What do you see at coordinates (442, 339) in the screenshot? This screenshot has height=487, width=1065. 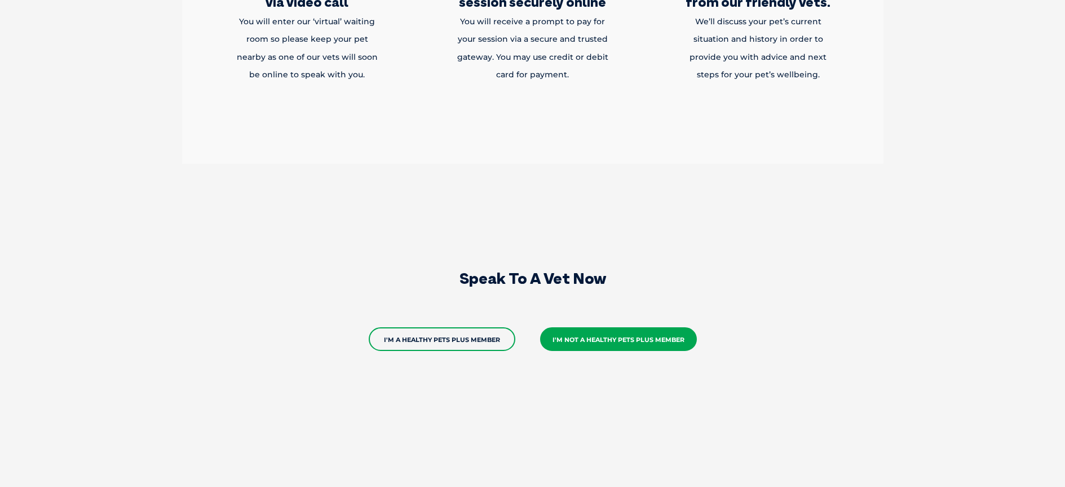 I see `a: I'm a Healthy Pets Plus member` at bounding box center [442, 339].